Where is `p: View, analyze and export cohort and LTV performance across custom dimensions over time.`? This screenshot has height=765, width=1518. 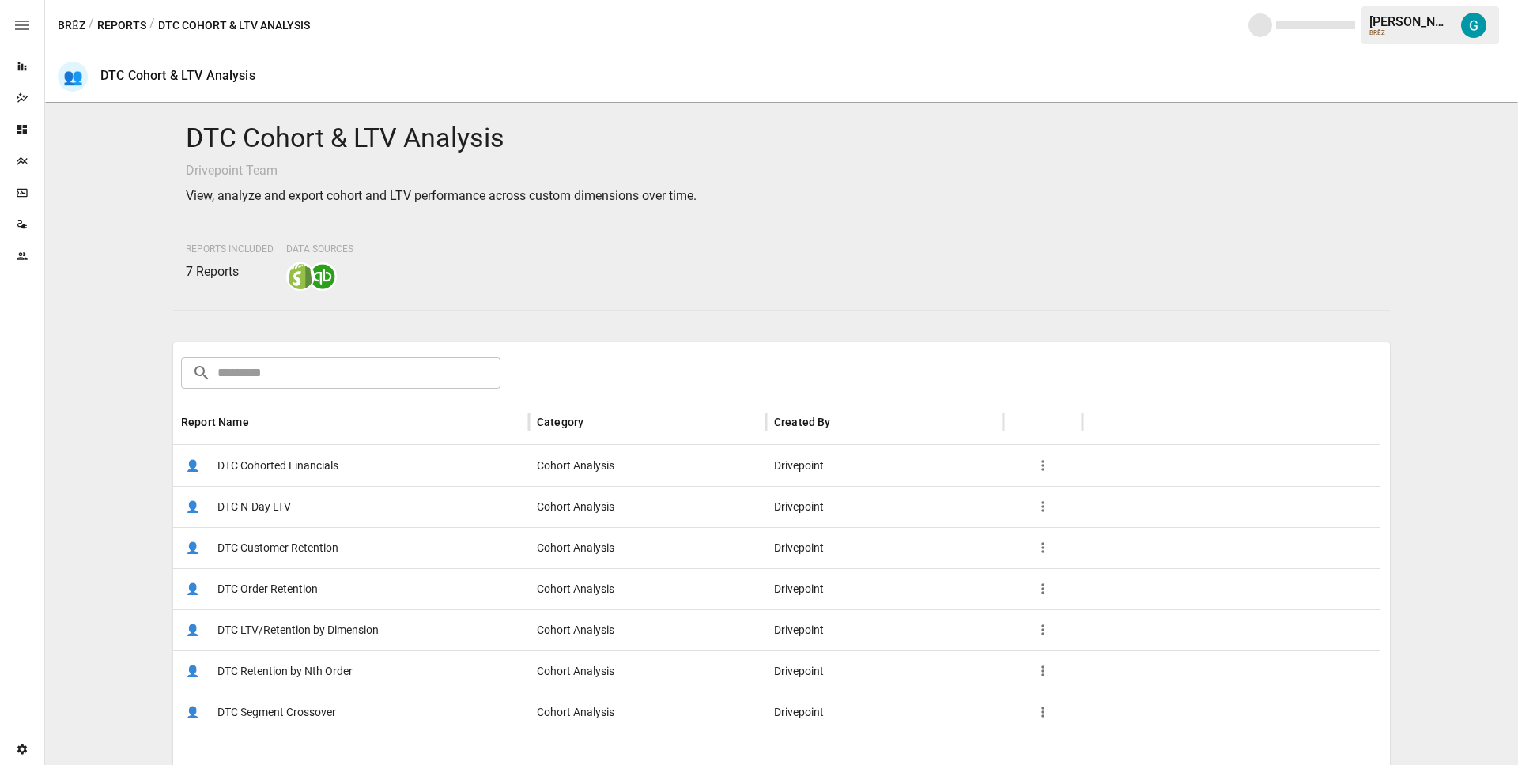
p: View, analyze and export cohort and LTV performance across custom dimensions over time. is located at coordinates (781, 196).